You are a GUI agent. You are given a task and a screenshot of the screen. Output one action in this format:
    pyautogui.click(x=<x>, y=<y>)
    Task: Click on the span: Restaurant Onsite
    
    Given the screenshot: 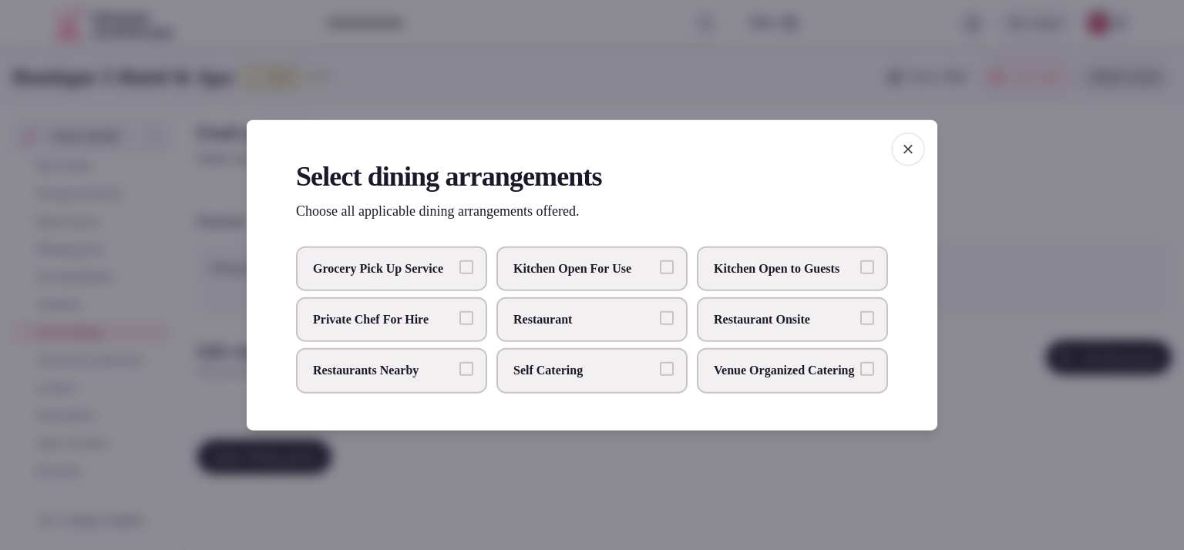 What is the action you would take?
    pyautogui.click(x=785, y=320)
    